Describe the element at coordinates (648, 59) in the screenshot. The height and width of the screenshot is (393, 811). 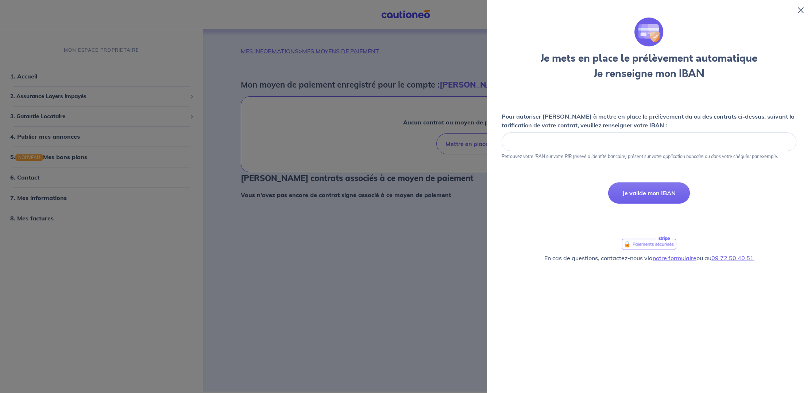
I see `h3: Je mets en place le prélèvement automatique` at that location.